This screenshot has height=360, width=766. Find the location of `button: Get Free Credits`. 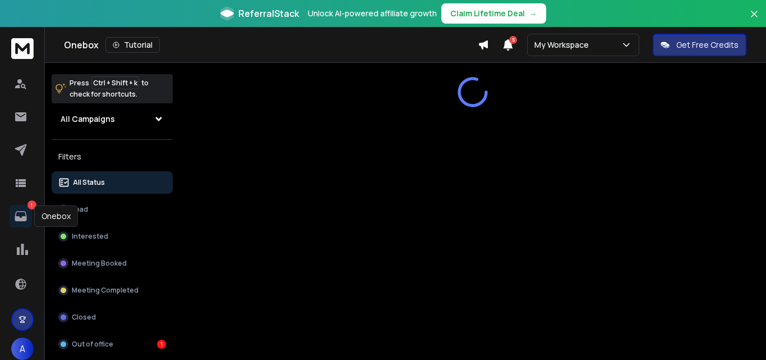

button: Get Free Credits is located at coordinates (699, 45).